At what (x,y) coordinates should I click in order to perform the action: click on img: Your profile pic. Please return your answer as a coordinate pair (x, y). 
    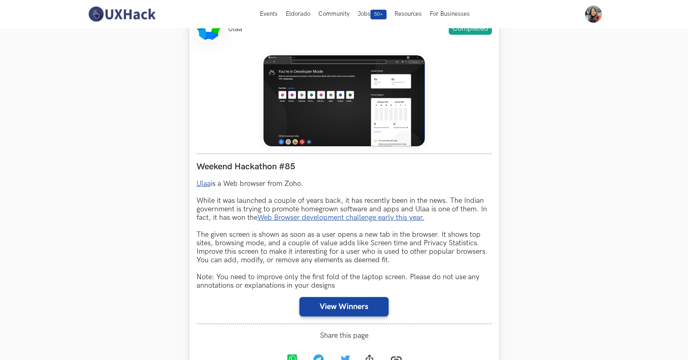
    Looking at the image, I should click on (594, 14).